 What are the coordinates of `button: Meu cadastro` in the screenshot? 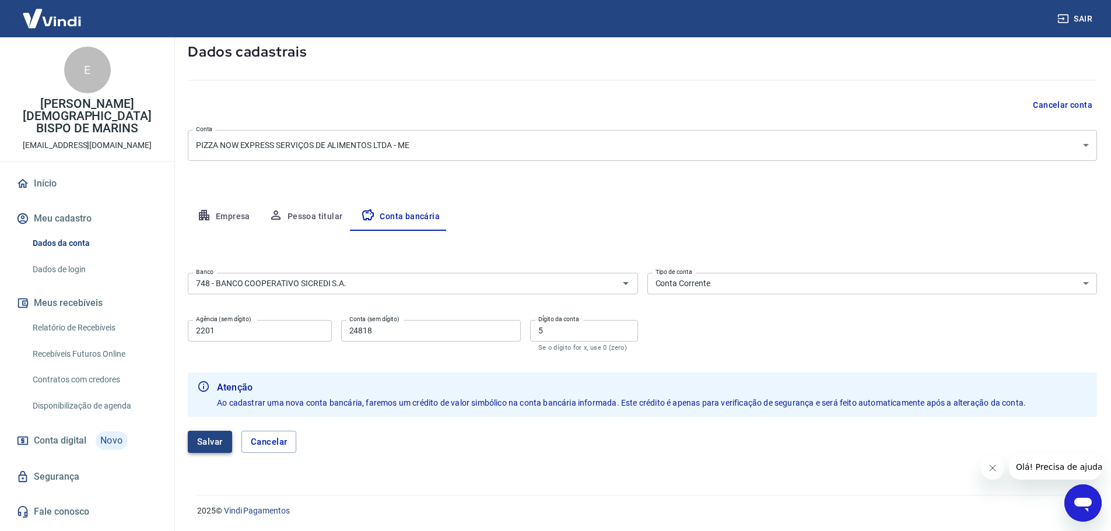 It's located at (87, 219).